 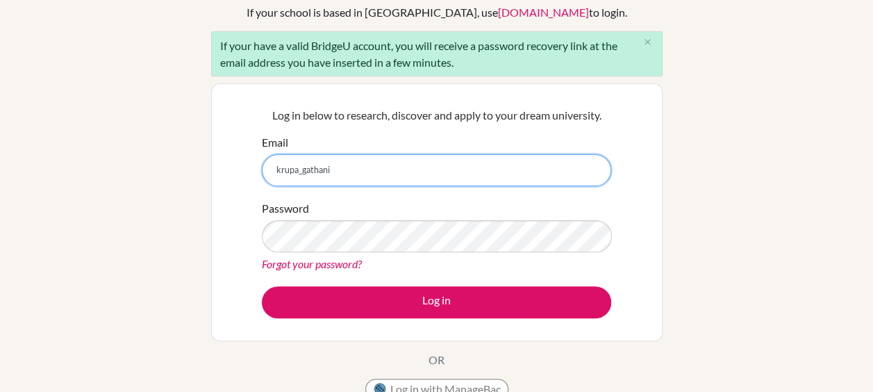 I want to click on button: Close, so click(x=648, y=42).